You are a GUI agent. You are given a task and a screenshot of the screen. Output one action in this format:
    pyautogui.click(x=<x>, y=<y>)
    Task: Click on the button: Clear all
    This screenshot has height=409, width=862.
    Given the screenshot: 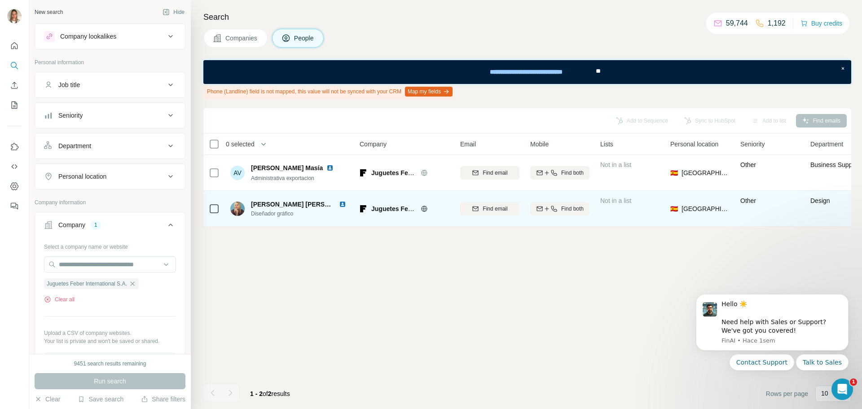 What is the action you would take?
    pyautogui.click(x=59, y=300)
    